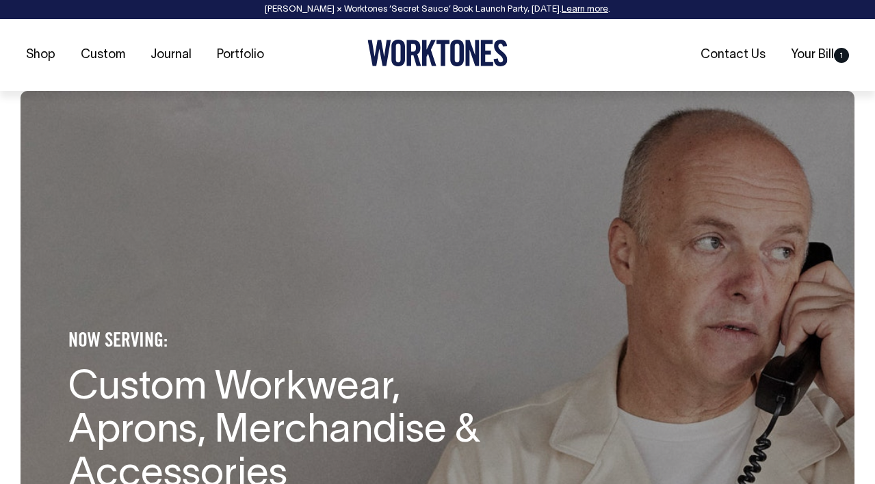  I want to click on a: Custom, so click(103, 55).